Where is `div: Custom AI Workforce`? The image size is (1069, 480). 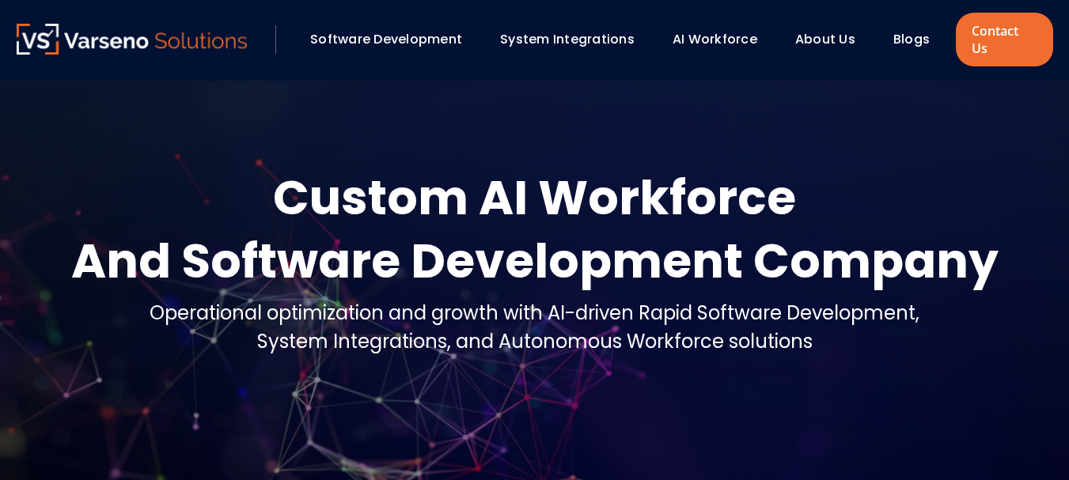 div: Custom AI Workforce is located at coordinates (535, 198).